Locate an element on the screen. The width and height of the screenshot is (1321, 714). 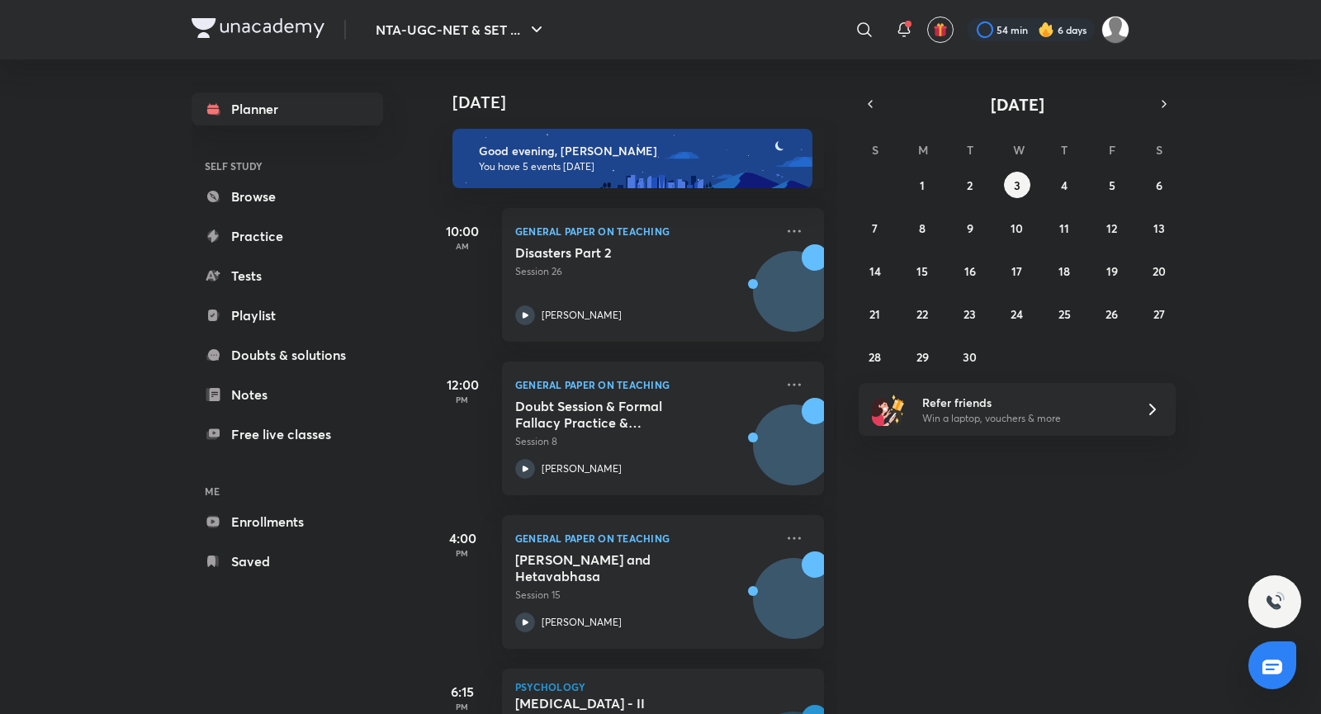
img: streak is located at coordinates (1046, 30).